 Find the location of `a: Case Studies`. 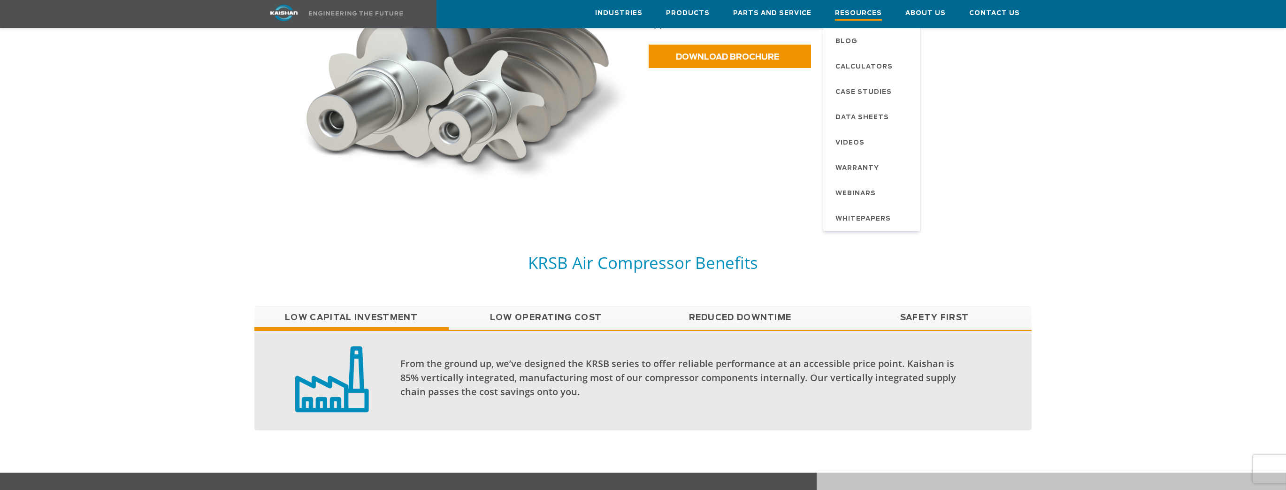

a: Case Studies is located at coordinates (873, 92).